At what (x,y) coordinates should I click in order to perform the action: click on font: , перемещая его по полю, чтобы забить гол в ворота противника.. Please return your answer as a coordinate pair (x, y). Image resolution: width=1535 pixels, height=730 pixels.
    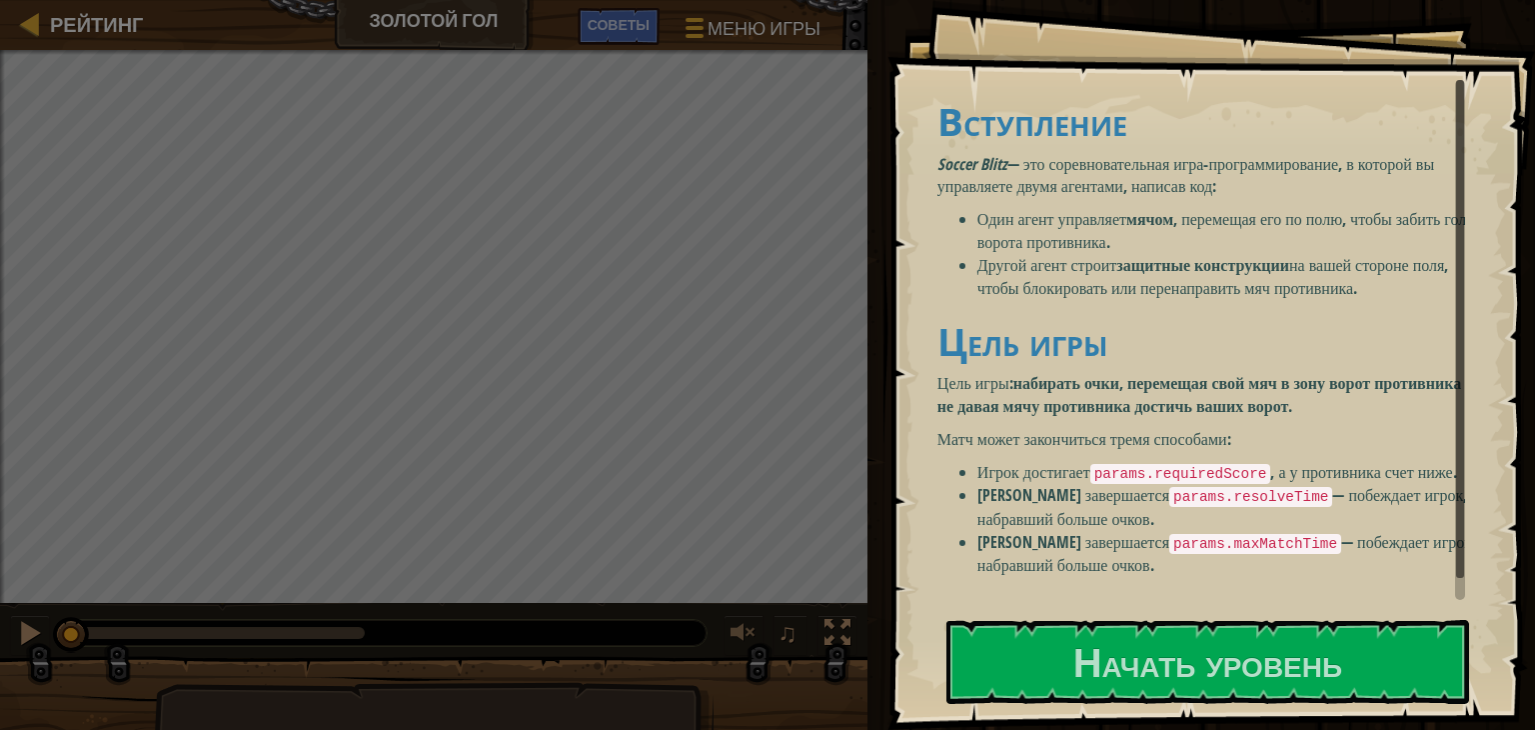
    Looking at the image, I should click on (1227, 230).